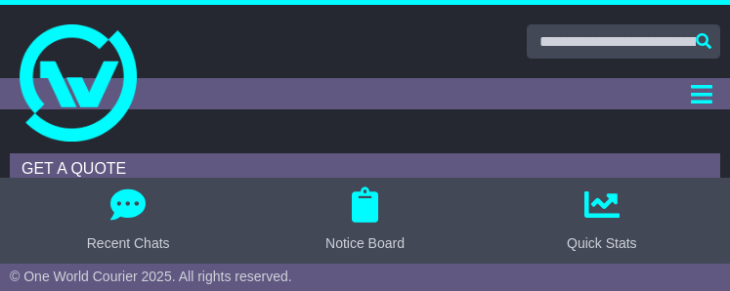 This screenshot has width=730, height=291. What do you see at coordinates (701, 94) in the screenshot?
I see `button: Toggle navigation` at bounding box center [701, 94].